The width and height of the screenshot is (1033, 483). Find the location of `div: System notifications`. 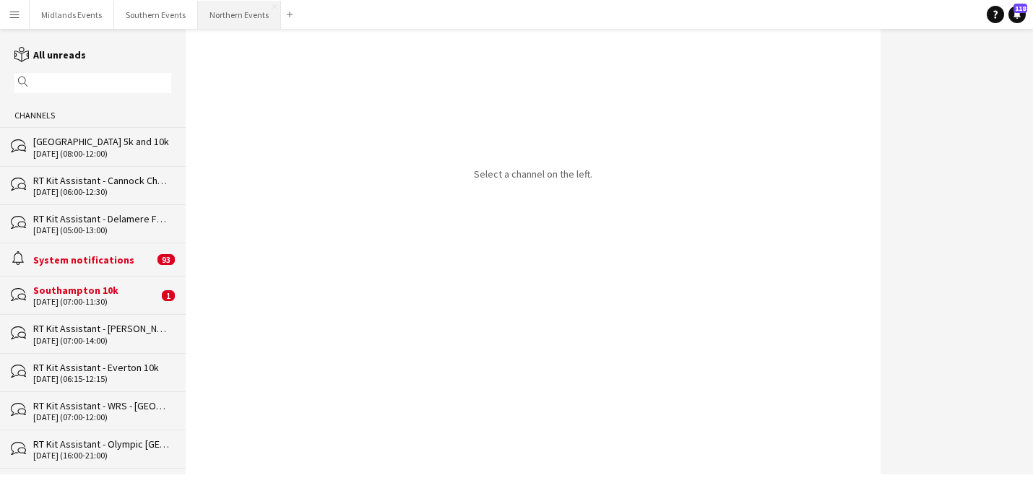

div: System notifications is located at coordinates (93, 260).